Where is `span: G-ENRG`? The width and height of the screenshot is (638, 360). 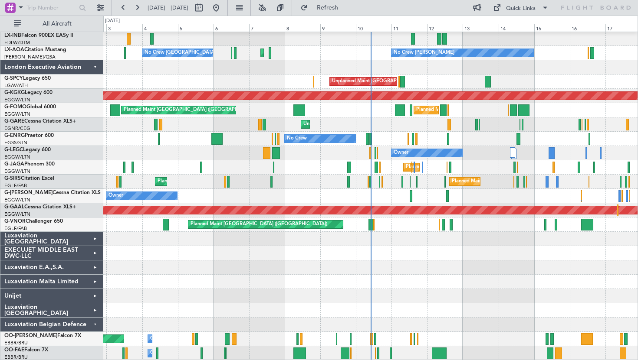 span: G-ENRG is located at coordinates (14, 136).